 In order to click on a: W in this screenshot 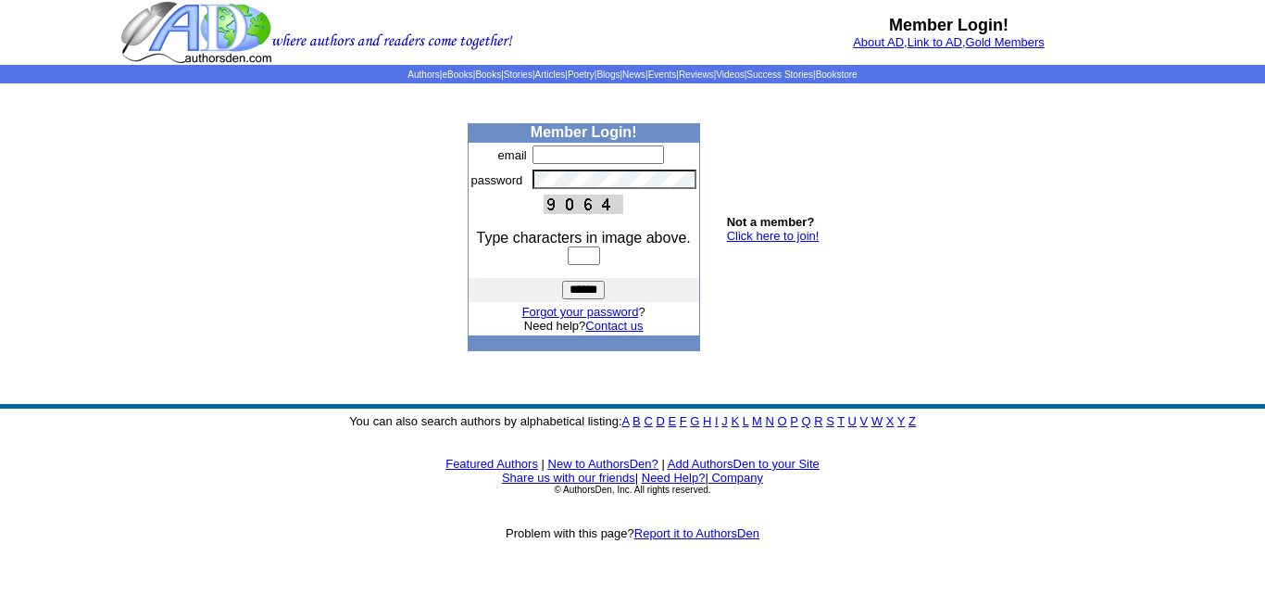, I will do `click(877, 421)`.